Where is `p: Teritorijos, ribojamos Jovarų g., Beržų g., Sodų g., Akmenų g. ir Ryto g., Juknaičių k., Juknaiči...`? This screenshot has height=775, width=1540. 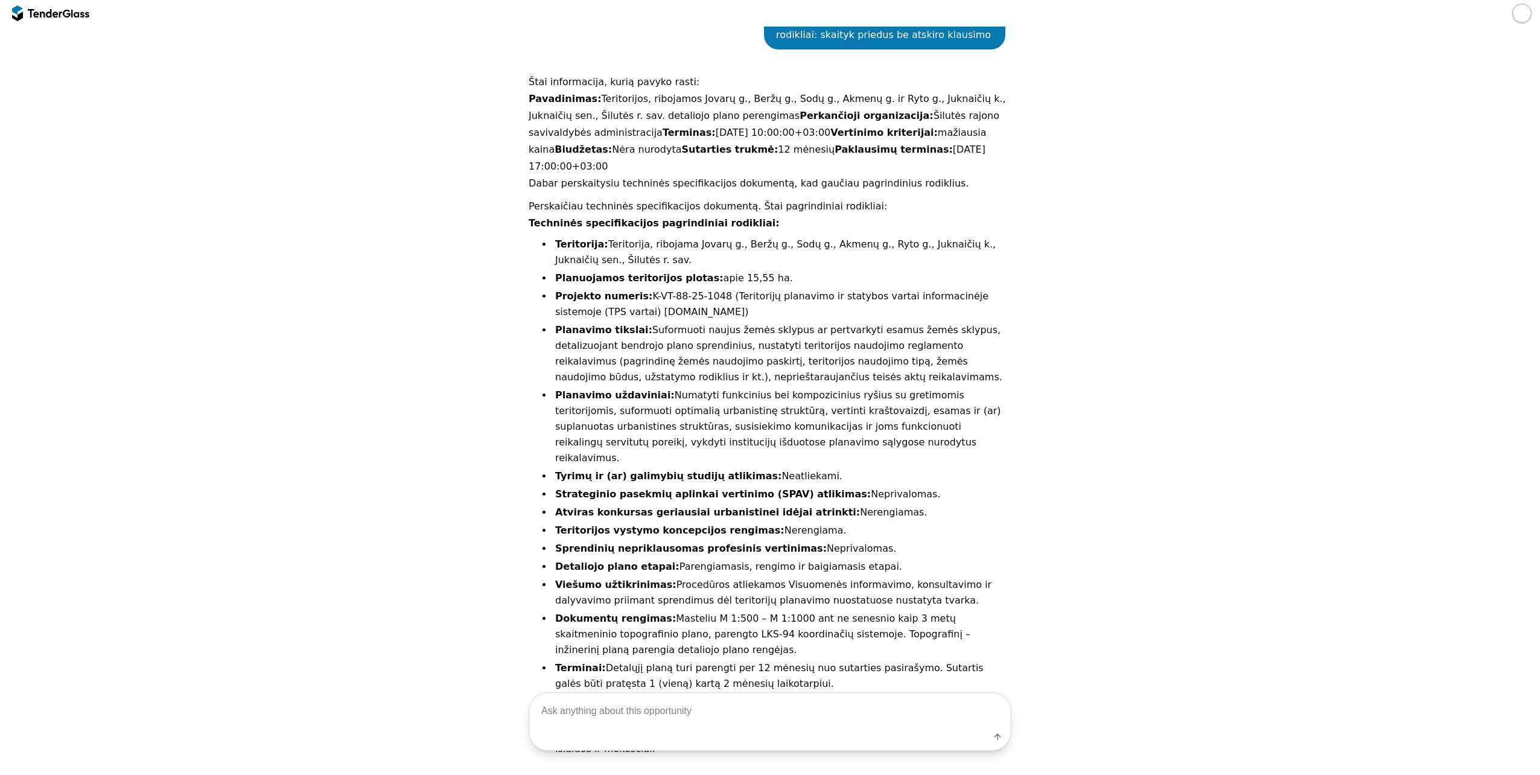 p: Teritorijos, ribojamos Jovarų g., Beržų g., Sodų g., Akmenų g. ir Ryto g., Juknaičių k., Juknaiči... is located at coordinates (770, 133).